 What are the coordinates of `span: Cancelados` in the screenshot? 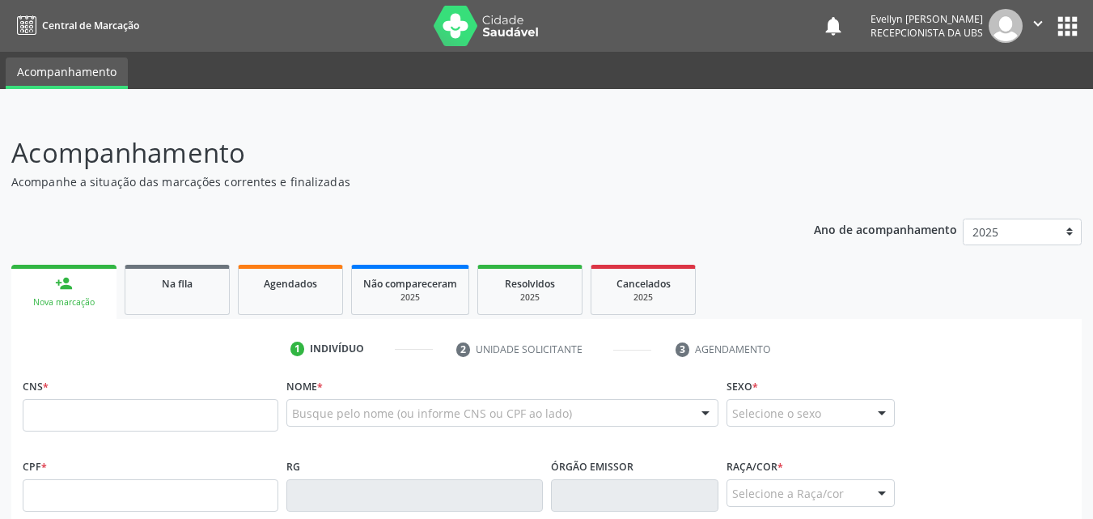 It's located at (643, 283).